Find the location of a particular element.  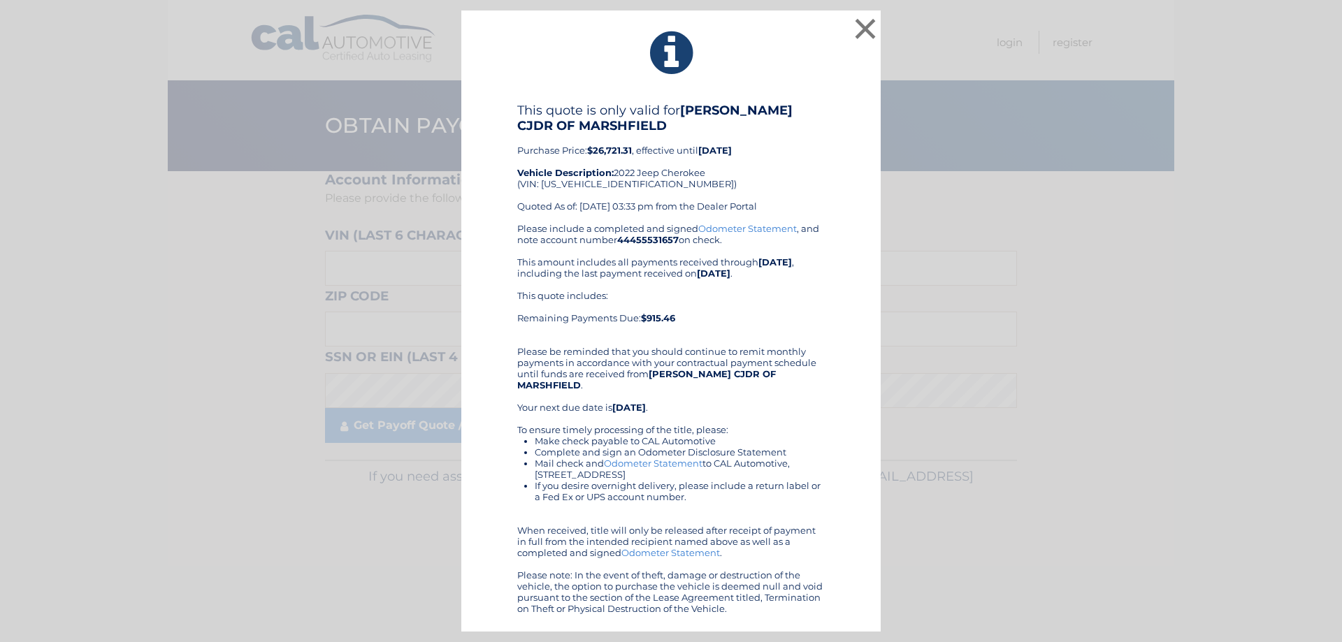

b: $26,721.31 is located at coordinates (609, 150).